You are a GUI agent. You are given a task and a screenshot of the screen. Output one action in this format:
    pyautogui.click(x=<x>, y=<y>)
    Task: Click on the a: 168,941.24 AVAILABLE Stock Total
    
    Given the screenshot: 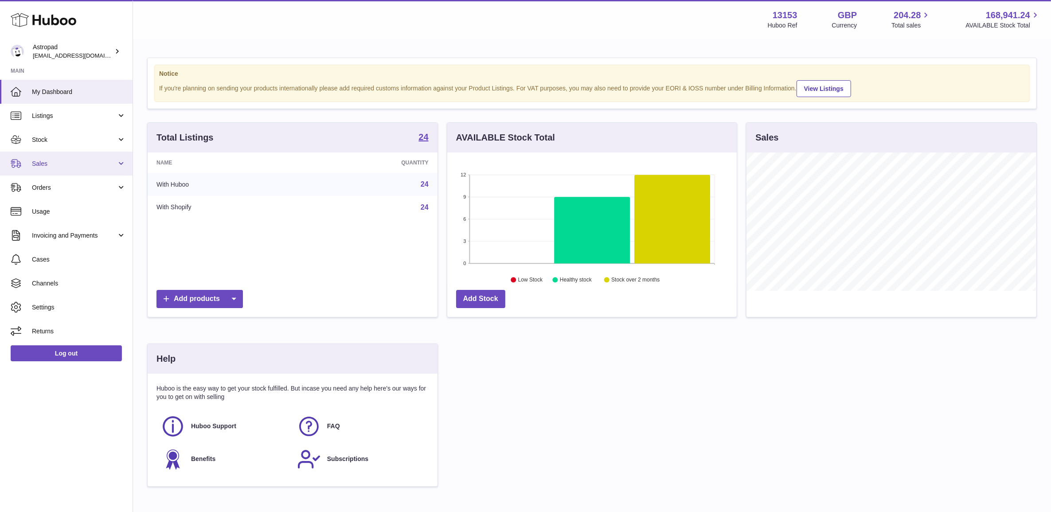 What is the action you would take?
    pyautogui.click(x=1003, y=20)
    